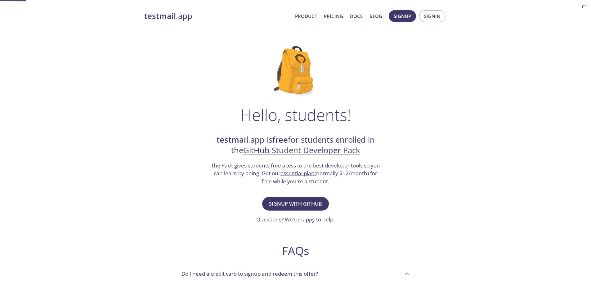 The height and width of the screenshot is (285, 591). What do you see at coordinates (280, 140) in the screenshot?
I see `strong: free` at bounding box center [280, 140].